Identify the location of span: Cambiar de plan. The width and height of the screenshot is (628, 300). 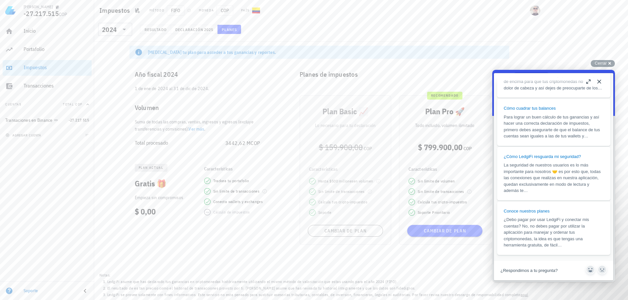
(444, 231).